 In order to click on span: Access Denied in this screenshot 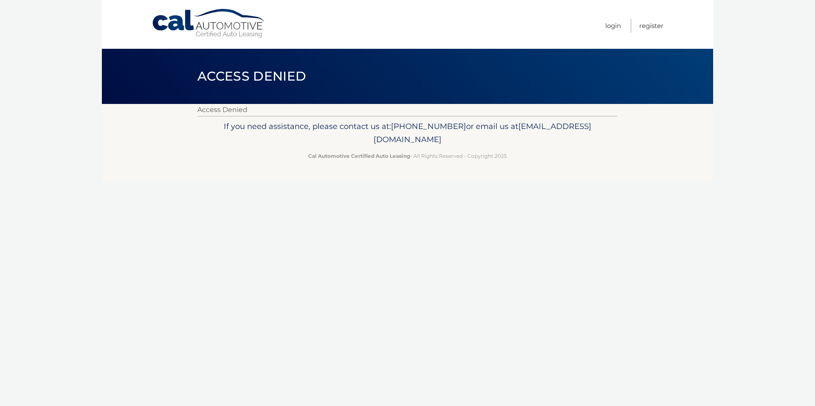, I will do `click(252, 76)`.